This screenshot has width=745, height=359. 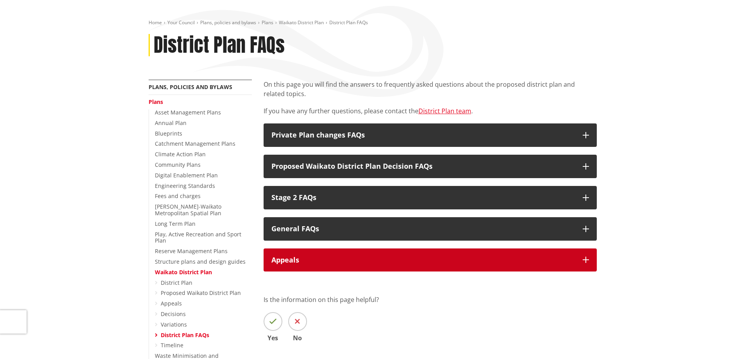 I want to click on a: Structure plans and design guides, so click(x=200, y=262).